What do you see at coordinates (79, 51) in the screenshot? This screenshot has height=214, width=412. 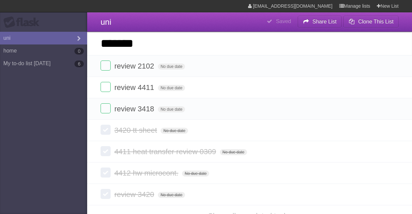 I see `b: 0` at bounding box center [79, 51].